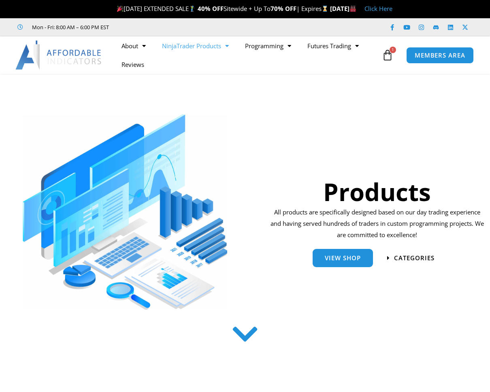 The image size is (490, 392). I want to click on img: LogoAI | Affordable Indicators – NinjaTrader, so click(59, 55).